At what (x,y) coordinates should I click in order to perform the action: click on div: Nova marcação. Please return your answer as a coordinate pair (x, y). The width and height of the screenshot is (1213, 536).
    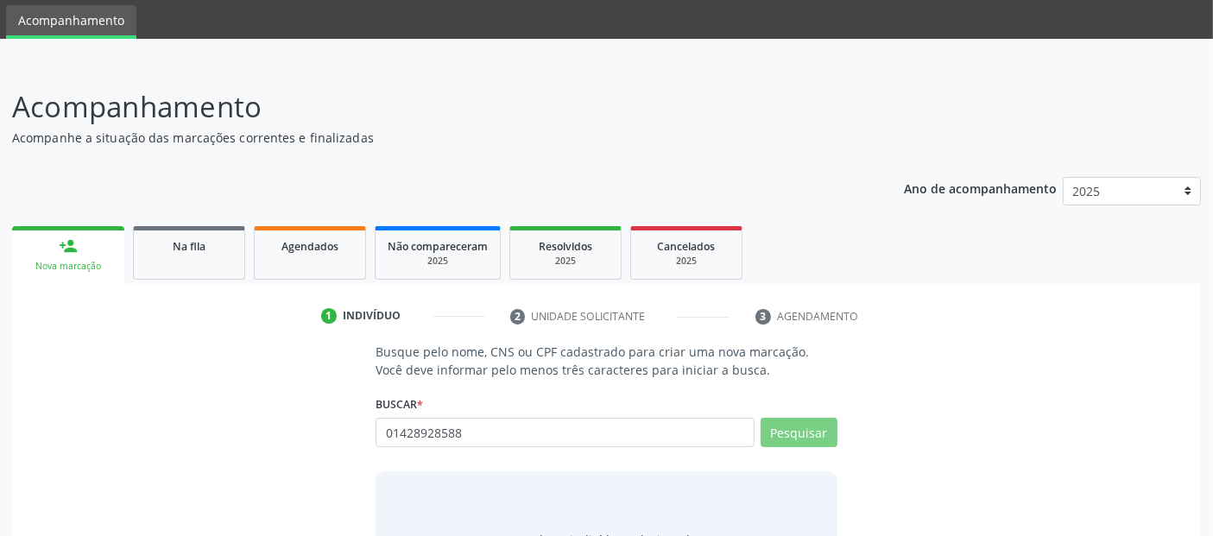
    Looking at the image, I should click on (68, 266).